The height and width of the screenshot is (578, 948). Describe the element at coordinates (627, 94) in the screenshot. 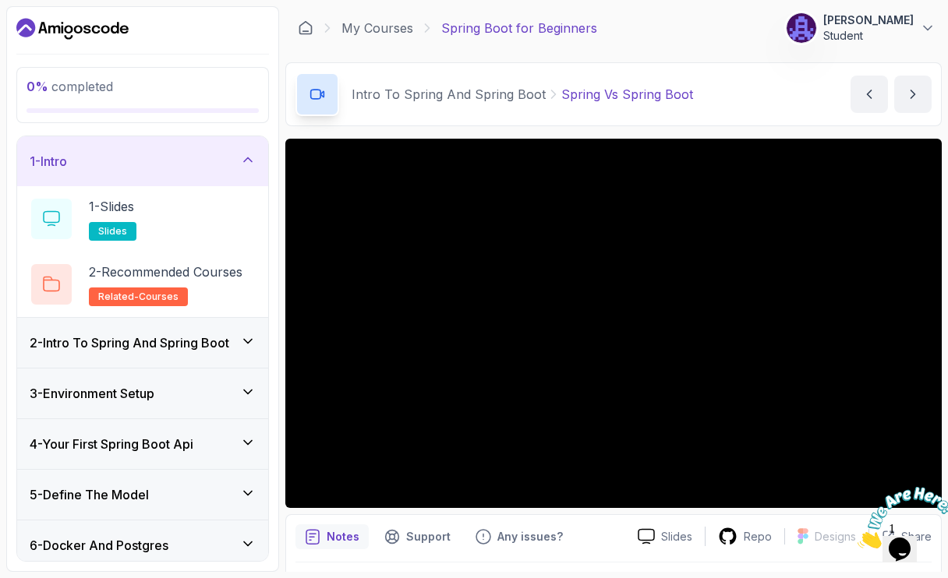

I see `p: Spring Vs Spring Boot` at that location.